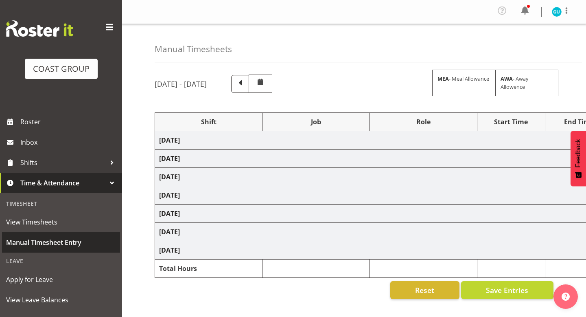  I want to click on span: Feedback, so click(579, 153).